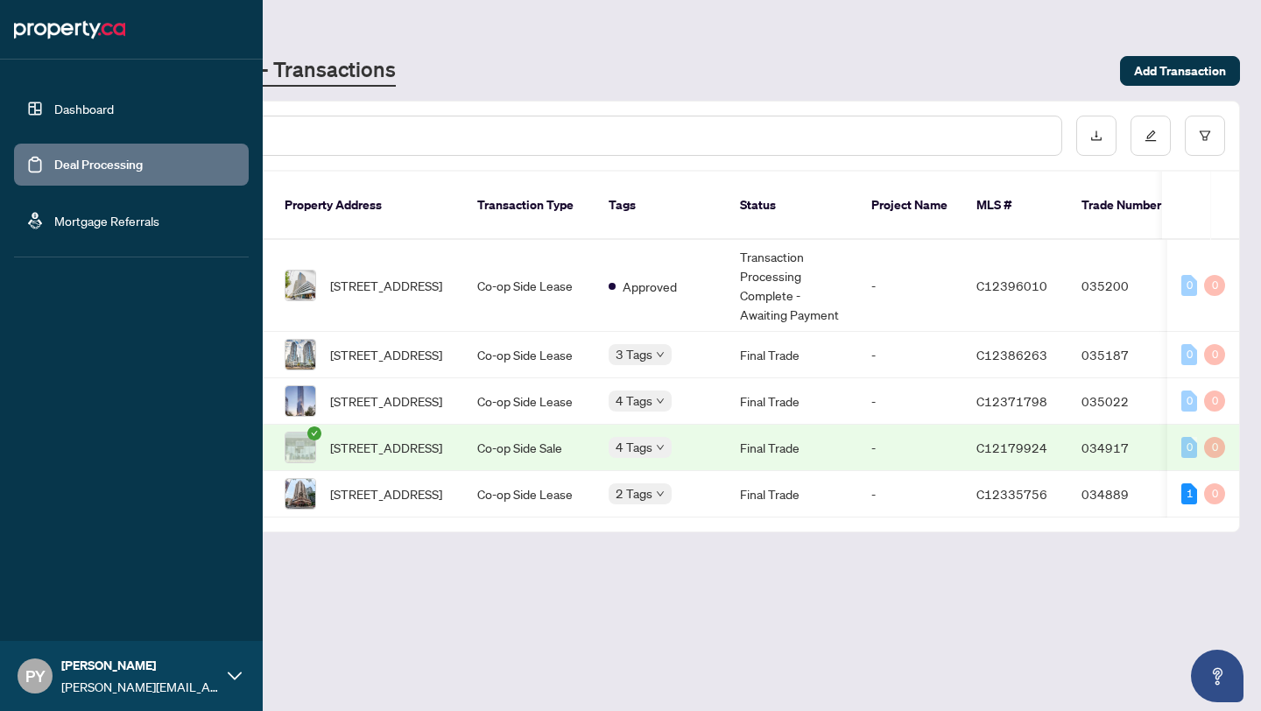 This screenshot has height=711, width=1261. Describe the element at coordinates (1205, 136) in the screenshot. I see `button: filter` at that location.